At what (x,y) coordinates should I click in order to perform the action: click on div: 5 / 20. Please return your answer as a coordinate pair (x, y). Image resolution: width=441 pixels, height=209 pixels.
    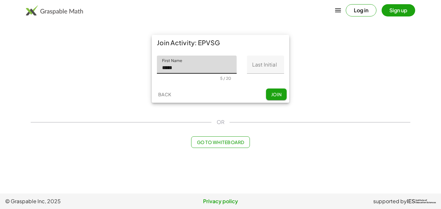
    Looking at the image, I should click on (226, 78).